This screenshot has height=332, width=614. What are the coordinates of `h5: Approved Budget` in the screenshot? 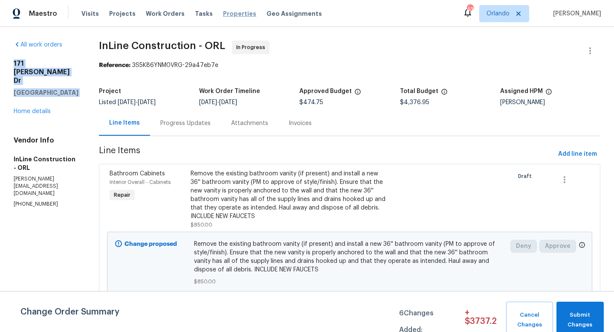 It's located at (325, 91).